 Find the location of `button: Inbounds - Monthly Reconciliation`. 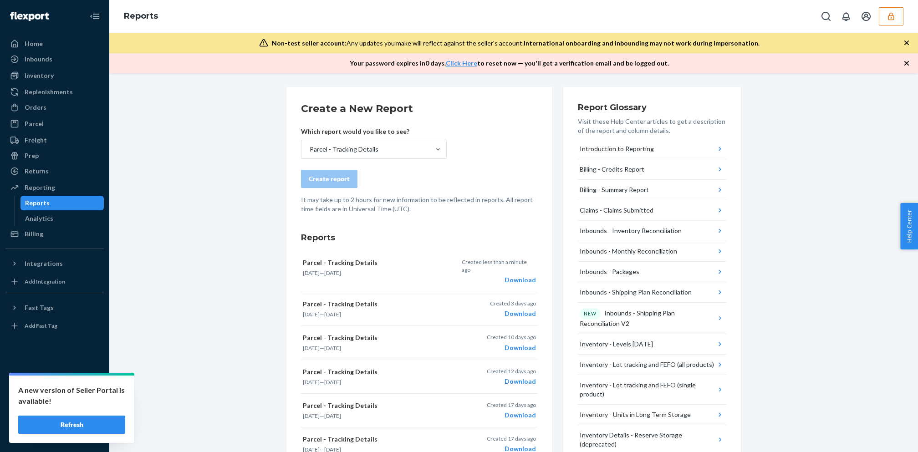

button: Inbounds - Monthly Reconciliation is located at coordinates (652, 251).